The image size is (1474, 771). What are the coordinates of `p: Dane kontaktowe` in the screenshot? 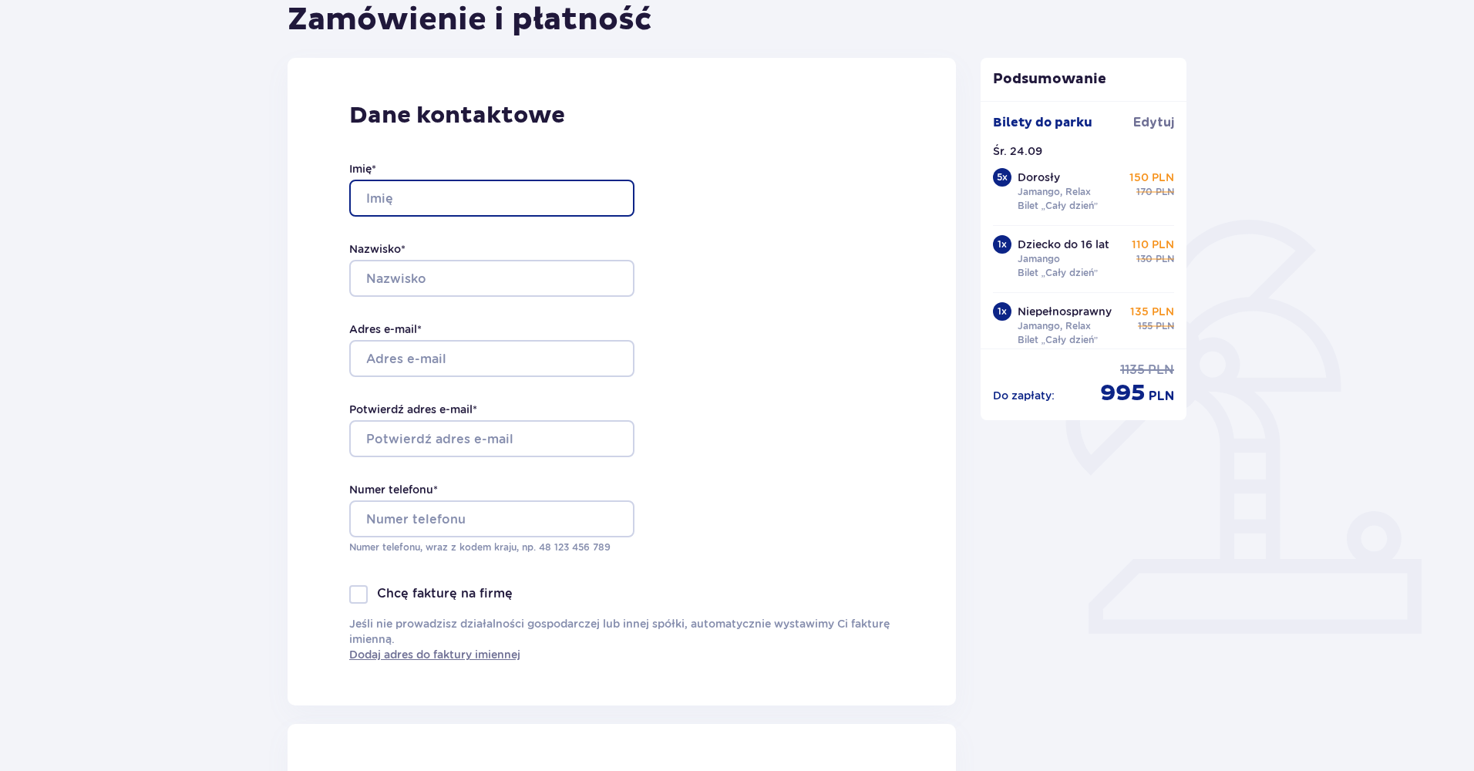 It's located at (621, 116).